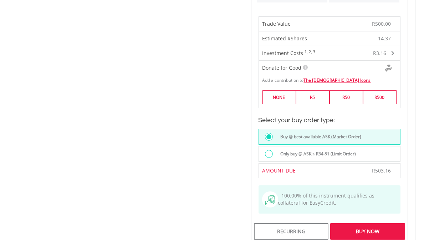  Describe the element at coordinates (313, 97) in the screenshot. I see `label: R5` at that location.